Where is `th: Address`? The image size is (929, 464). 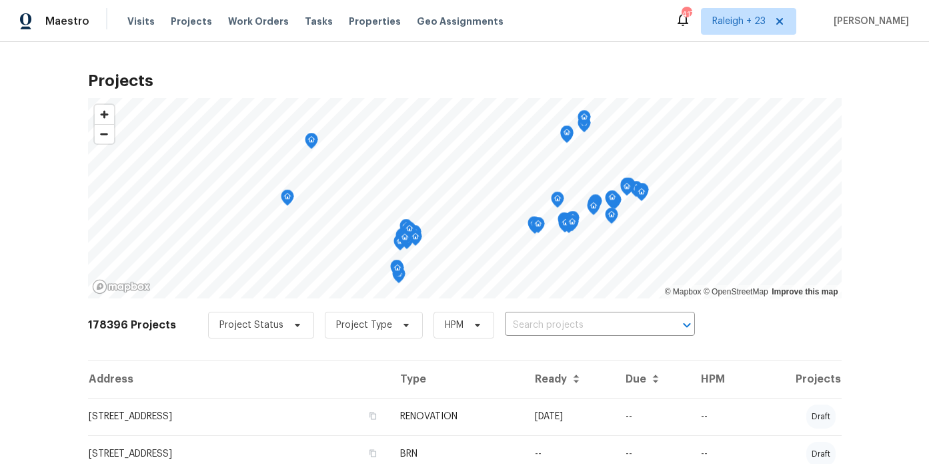 th: Address is located at coordinates (239, 379).